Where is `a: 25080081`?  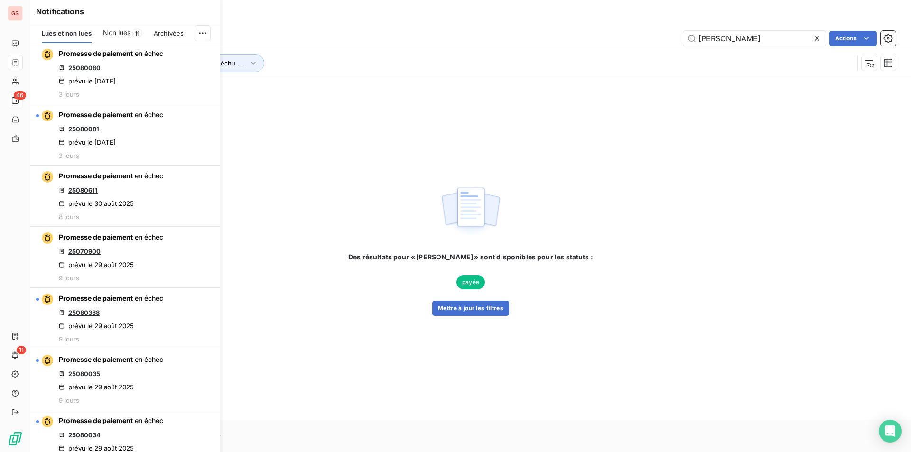
a: 25080081 is located at coordinates (83, 129).